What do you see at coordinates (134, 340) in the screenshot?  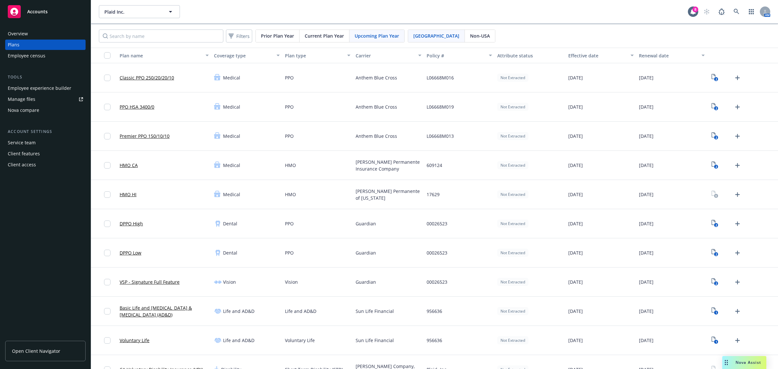 I see `a: Voluntary Life` at bounding box center [134, 340].